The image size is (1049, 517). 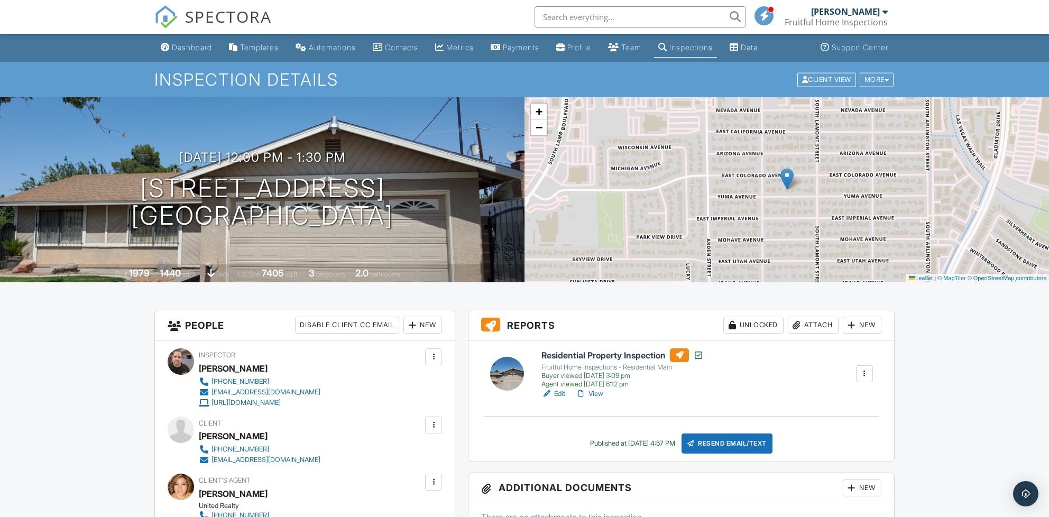 I want to click on div: Fruitful Home Inspections - Residential Main, so click(x=622, y=367).